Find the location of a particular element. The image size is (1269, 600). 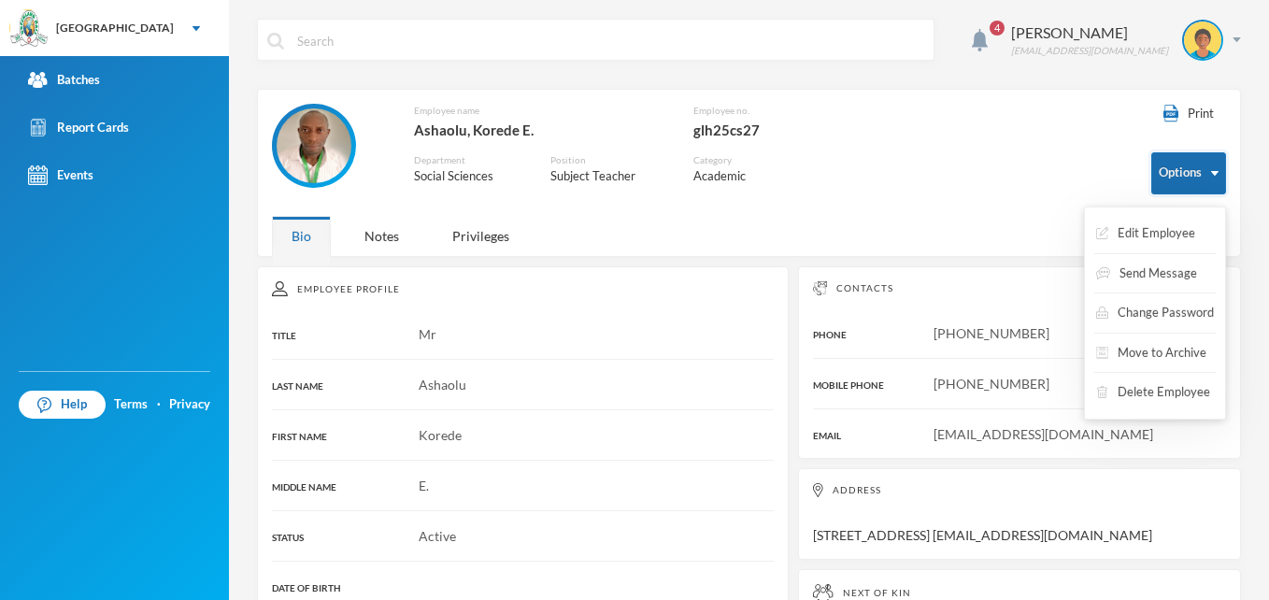

input: Search is located at coordinates (609, 40).